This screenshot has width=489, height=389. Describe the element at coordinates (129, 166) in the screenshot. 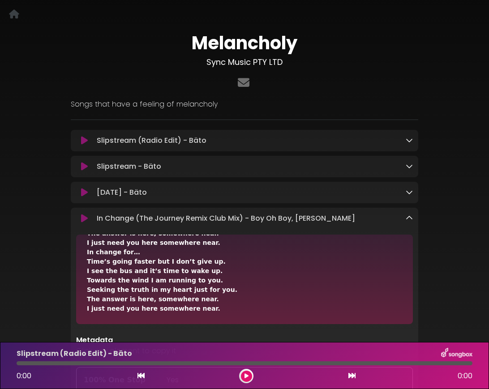

I see `p: Slipstream - Bäto` at that location.